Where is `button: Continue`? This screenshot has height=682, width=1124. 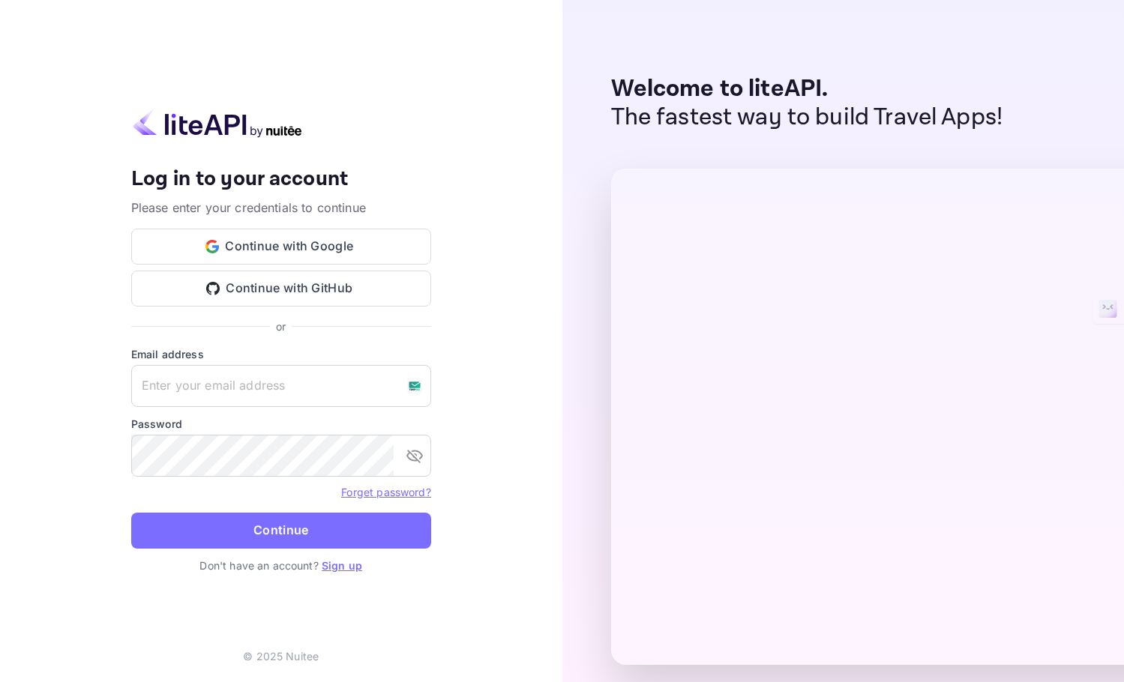 button: Continue is located at coordinates (281, 531).